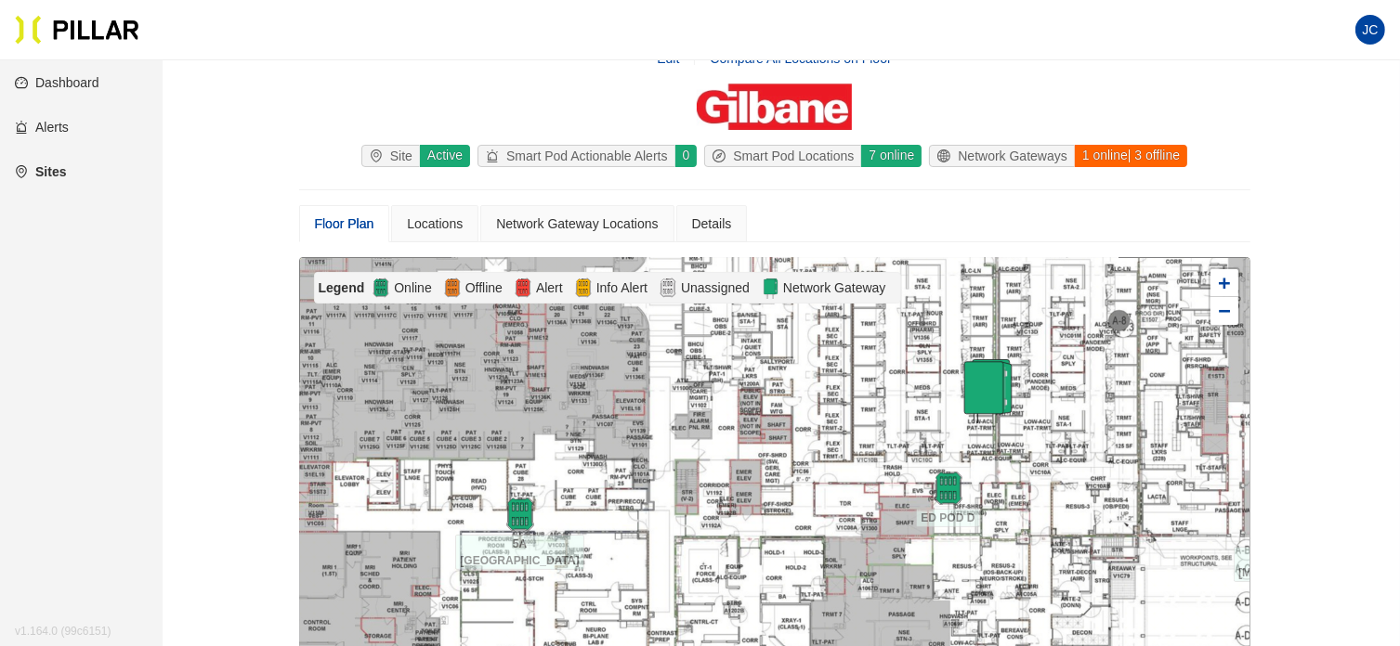 The height and width of the screenshot is (646, 1400). Describe the element at coordinates (891, 156) in the screenshot. I see `div: 7 online` at that location.